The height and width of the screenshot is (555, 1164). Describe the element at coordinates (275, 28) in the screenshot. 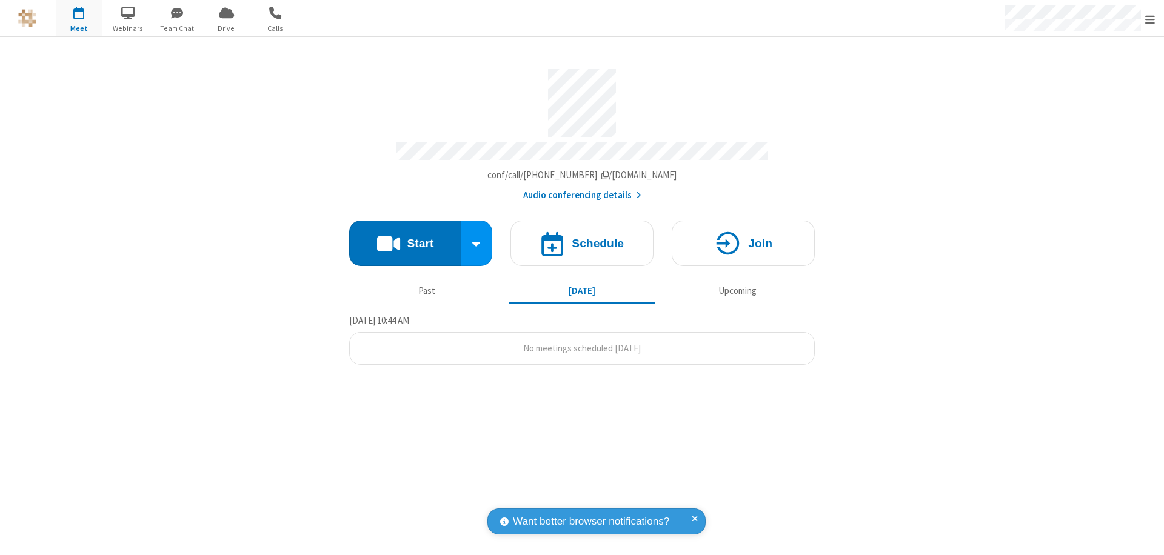

I see `span: Calls` at that location.